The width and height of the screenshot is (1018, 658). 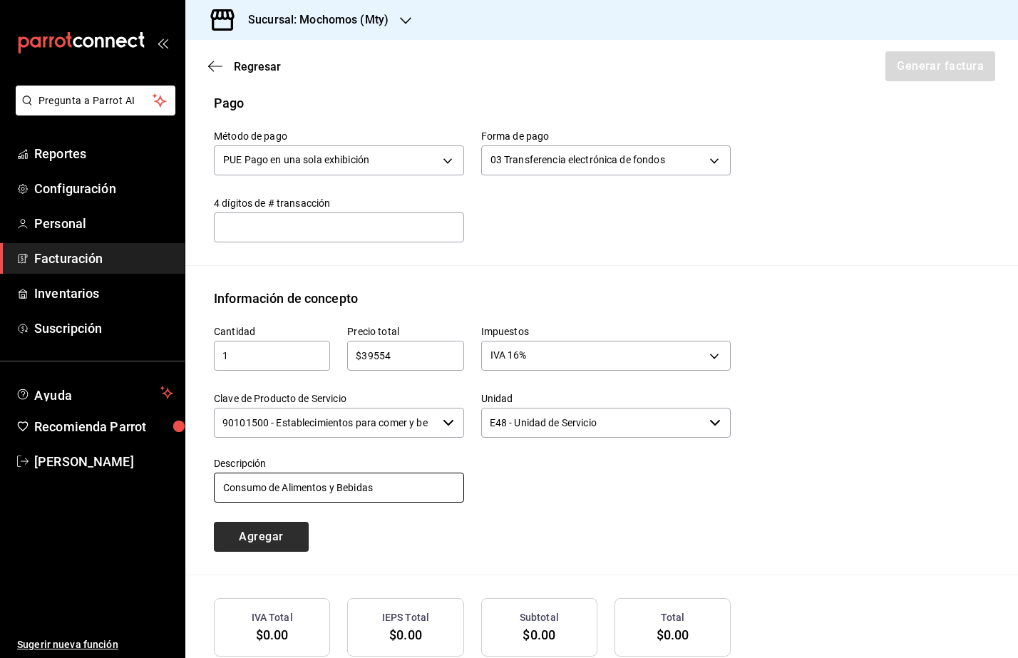 I want to click on label: Precio total, so click(x=405, y=331).